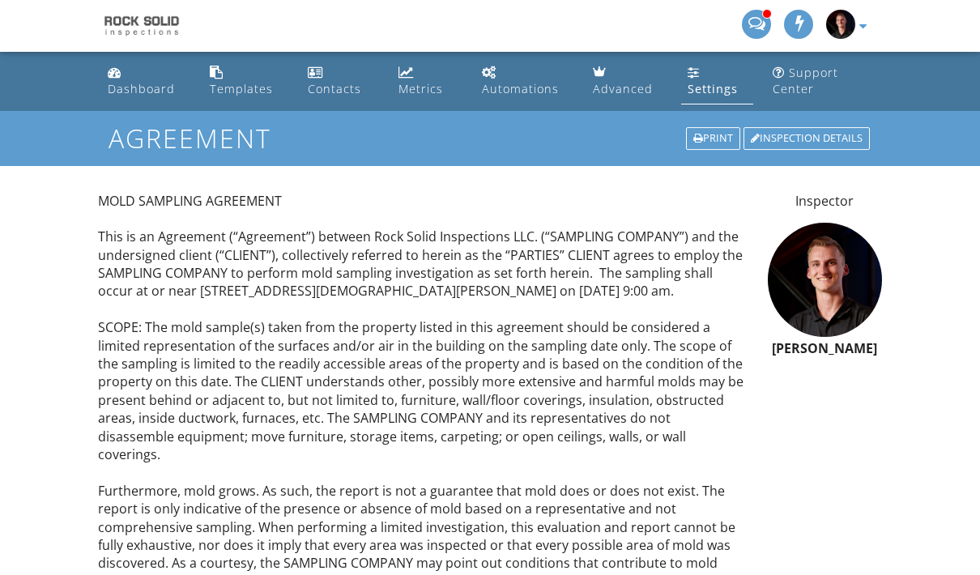 The height and width of the screenshot is (575, 980). What do you see at coordinates (146, 81) in the screenshot?
I see `a: Dashboard` at bounding box center [146, 81].